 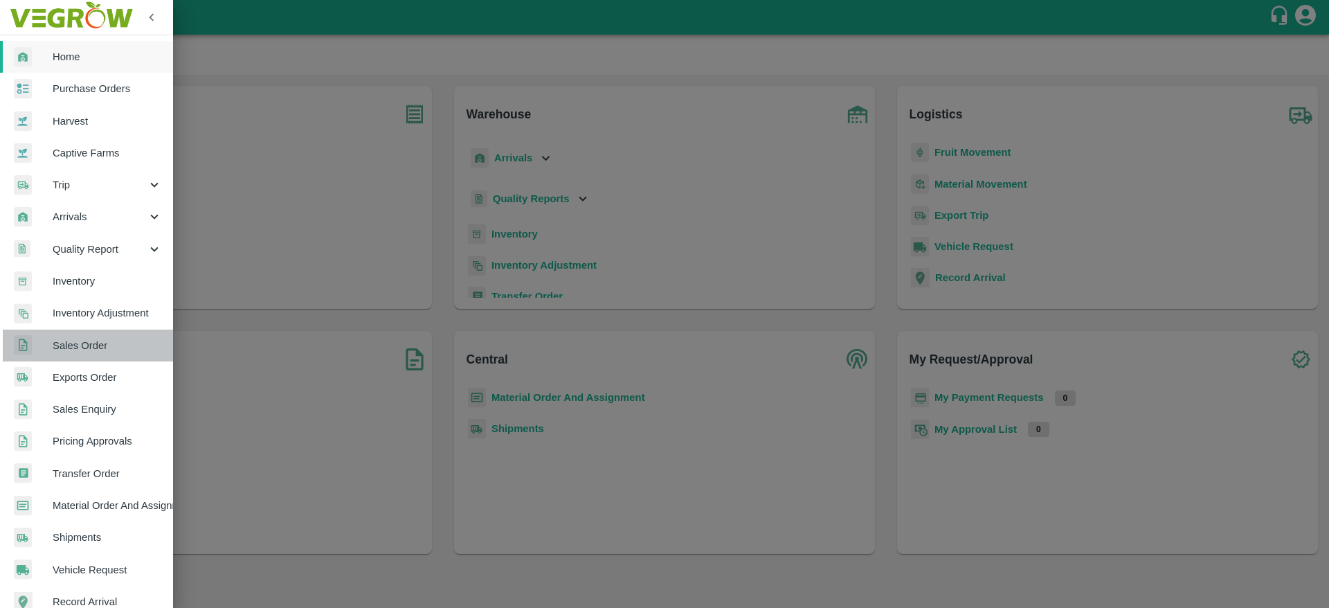 I want to click on span: Exports Order, so click(x=107, y=377).